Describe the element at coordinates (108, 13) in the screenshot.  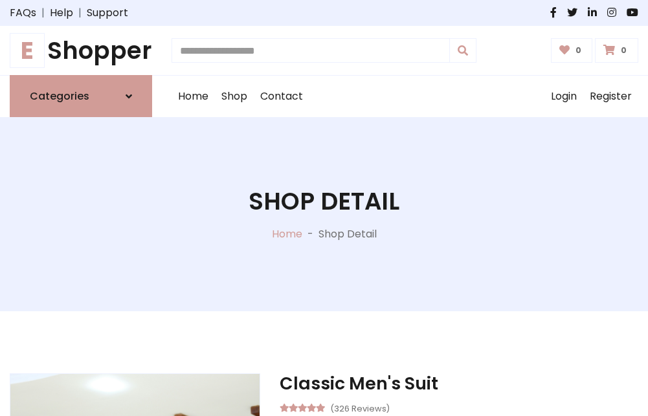
I see `a: Support` at that location.